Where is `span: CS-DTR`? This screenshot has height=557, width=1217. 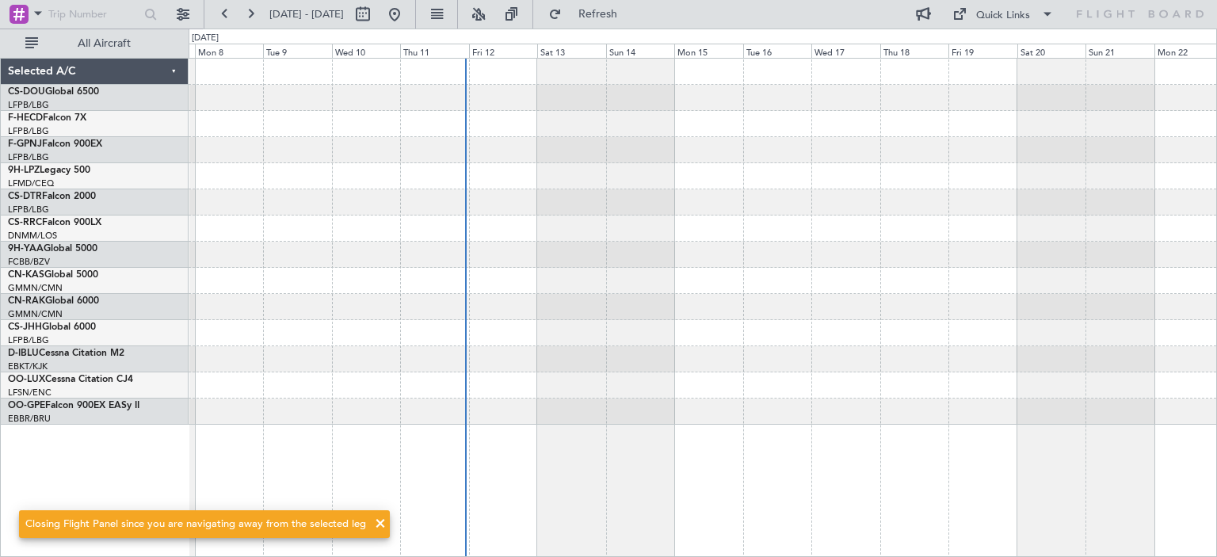 span: CS-DTR is located at coordinates (25, 196).